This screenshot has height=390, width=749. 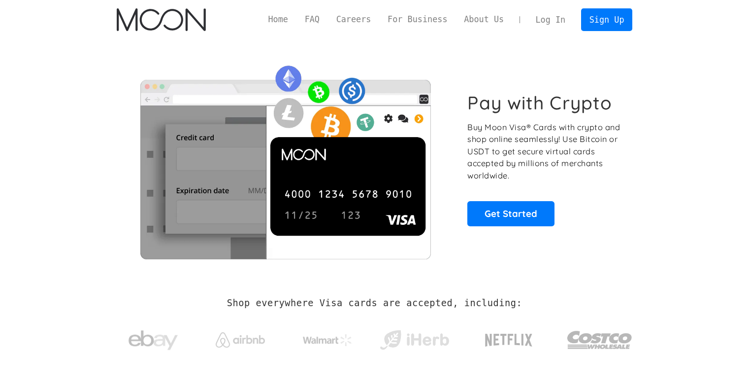 I want to click on p: Buy Moon Visa® Cards with crypto and shop online seamlessly! Use Bitcoin or USDT to get secure vi..., so click(x=544, y=151).